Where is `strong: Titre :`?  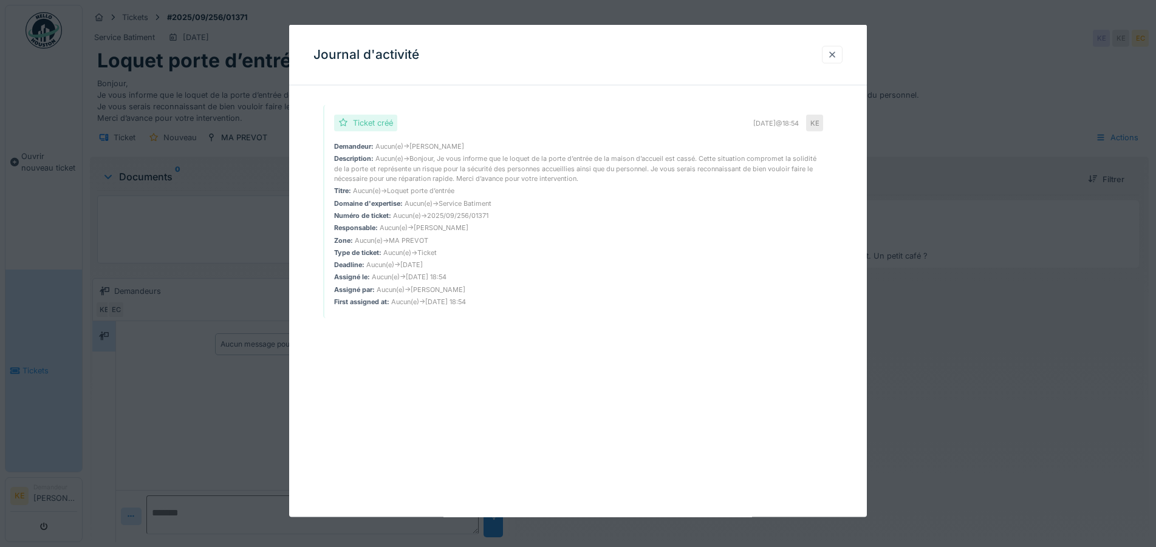
strong: Titre : is located at coordinates (342, 191).